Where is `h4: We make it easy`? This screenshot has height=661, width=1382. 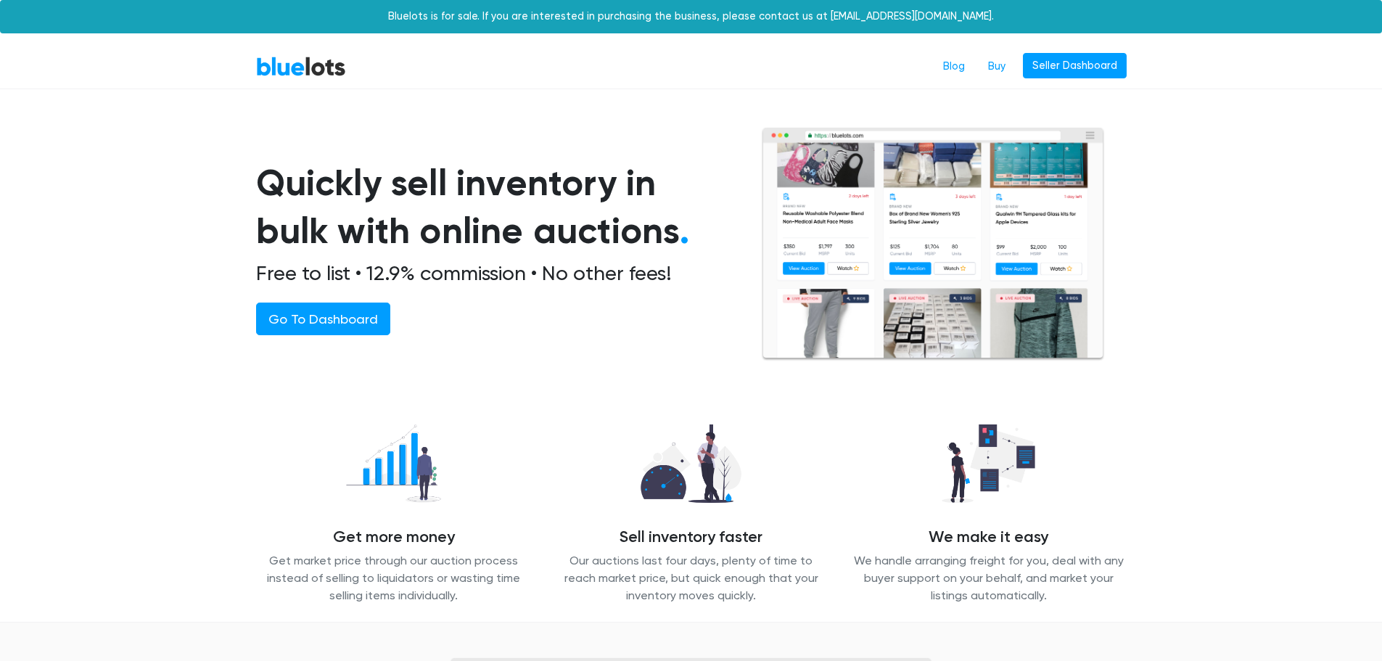
h4: We make it easy is located at coordinates (989, 538).